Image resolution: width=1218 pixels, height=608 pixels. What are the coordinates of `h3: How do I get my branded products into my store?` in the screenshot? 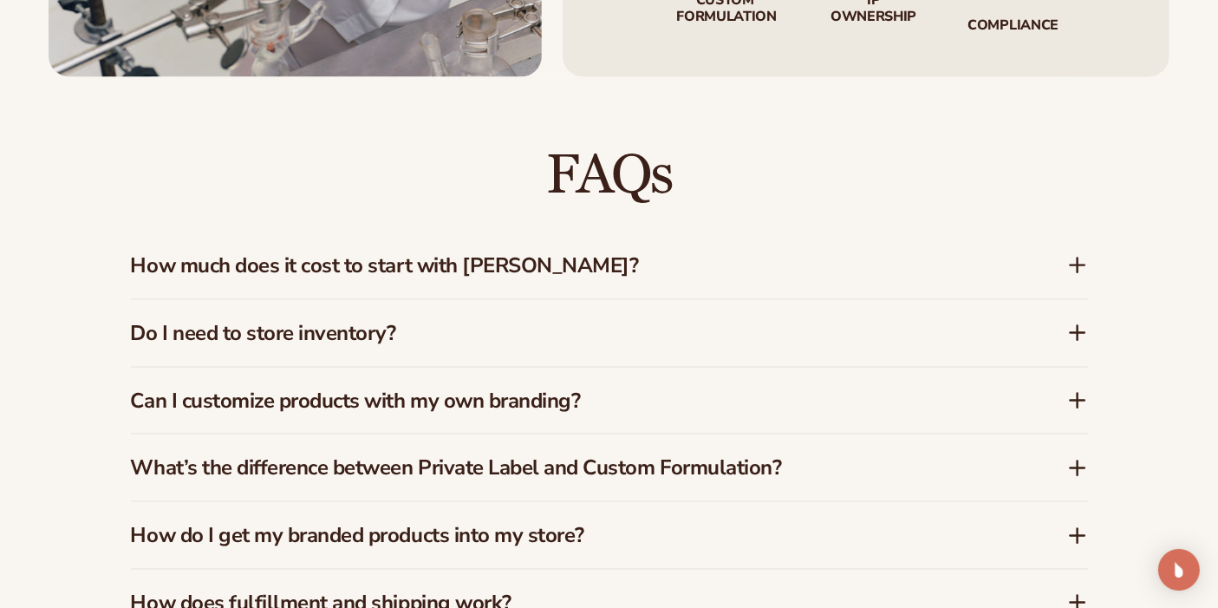 It's located at (573, 535).